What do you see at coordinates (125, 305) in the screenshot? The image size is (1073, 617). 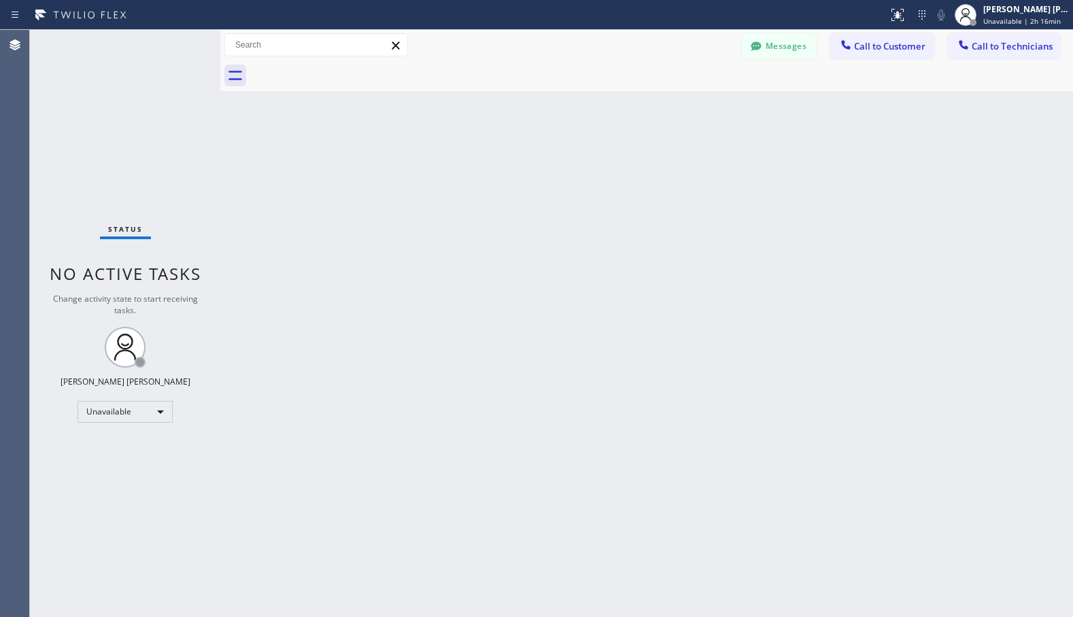 I see `span: Change activity state to start receiving tasks.` at bounding box center [125, 305].